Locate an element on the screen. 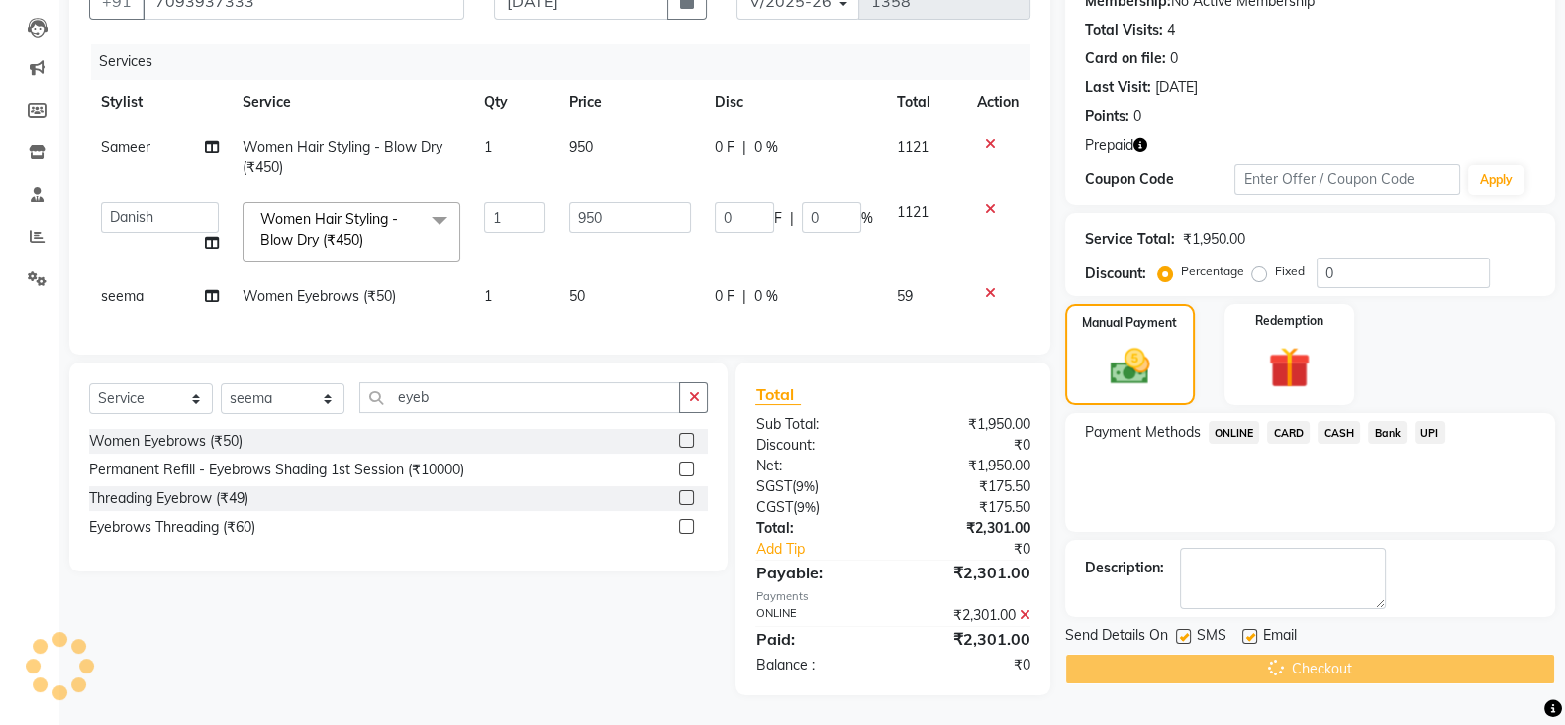  div: Permanent Refill - Eyebrows Shading 1st Session (₹10000) is located at coordinates (276, 469).